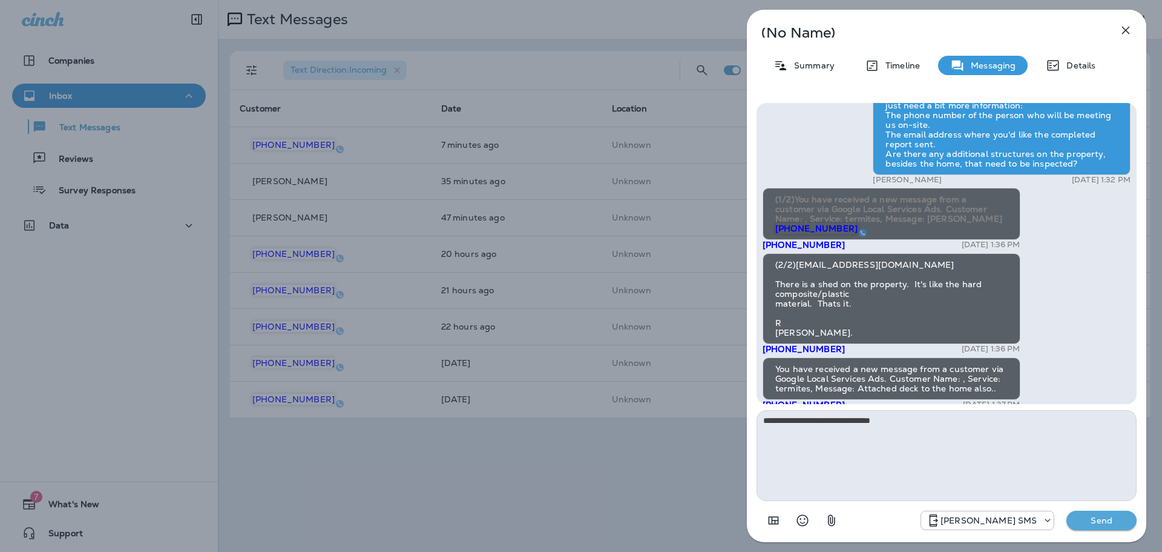  I want to click on div: Before we can add the inspection to the schedule, we just need a bit more information: The phone ..., so click(1002, 130).